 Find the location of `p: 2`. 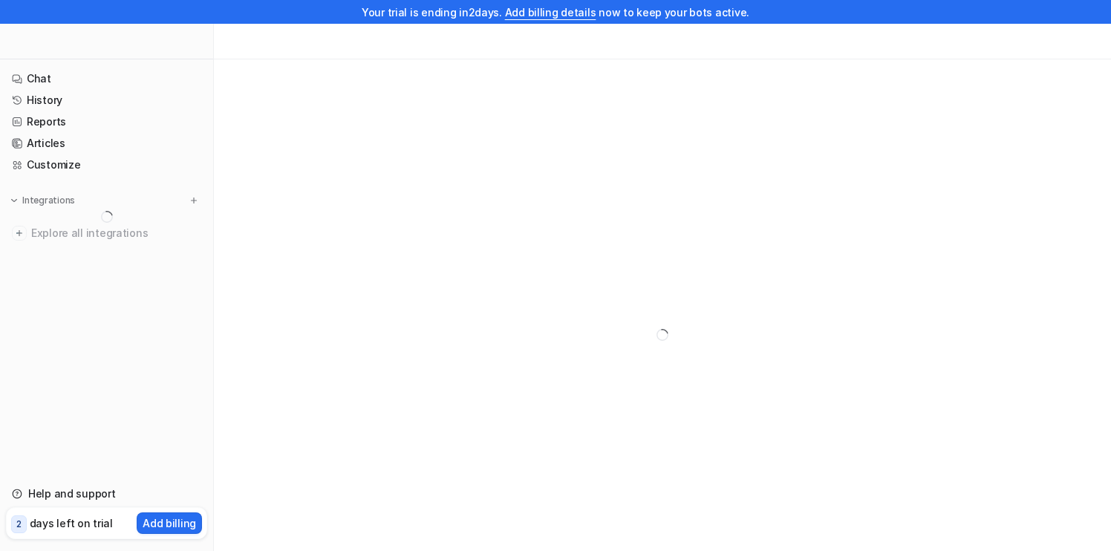

p: 2 is located at coordinates (19, 524).